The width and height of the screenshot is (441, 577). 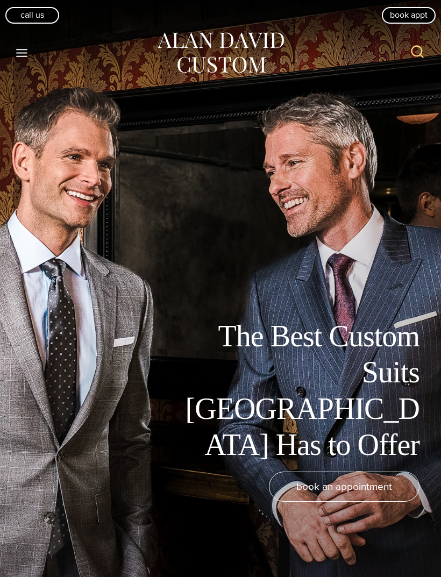 What do you see at coordinates (344, 487) in the screenshot?
I see `span: book an appointment` at bounding box center [344, 487].